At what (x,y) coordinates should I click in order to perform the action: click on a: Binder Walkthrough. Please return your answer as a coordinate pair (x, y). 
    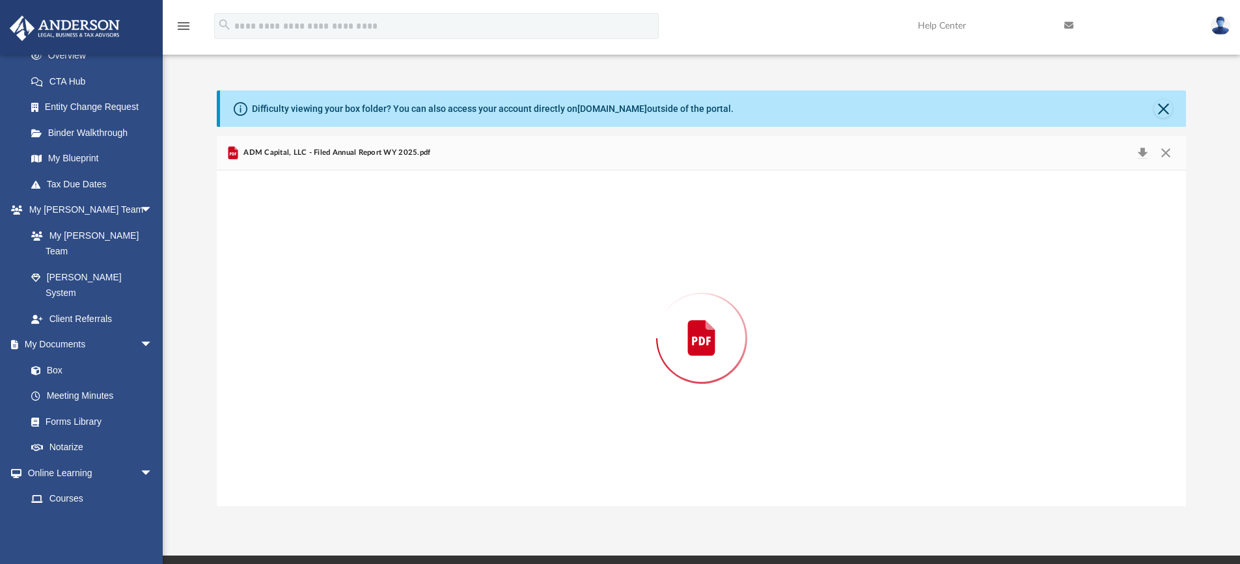
    Looking at the image, I should click on (95, 133).